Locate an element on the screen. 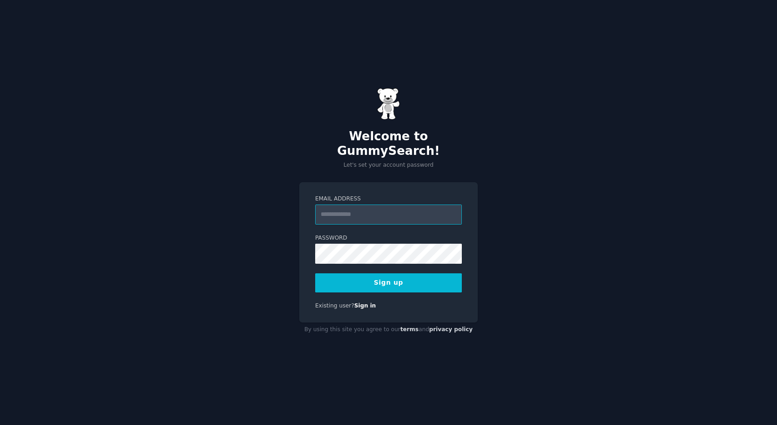 Image resolution: width=777 pixels, height=425 pixels. span: Existing user? is located at coordinates (335, 305).